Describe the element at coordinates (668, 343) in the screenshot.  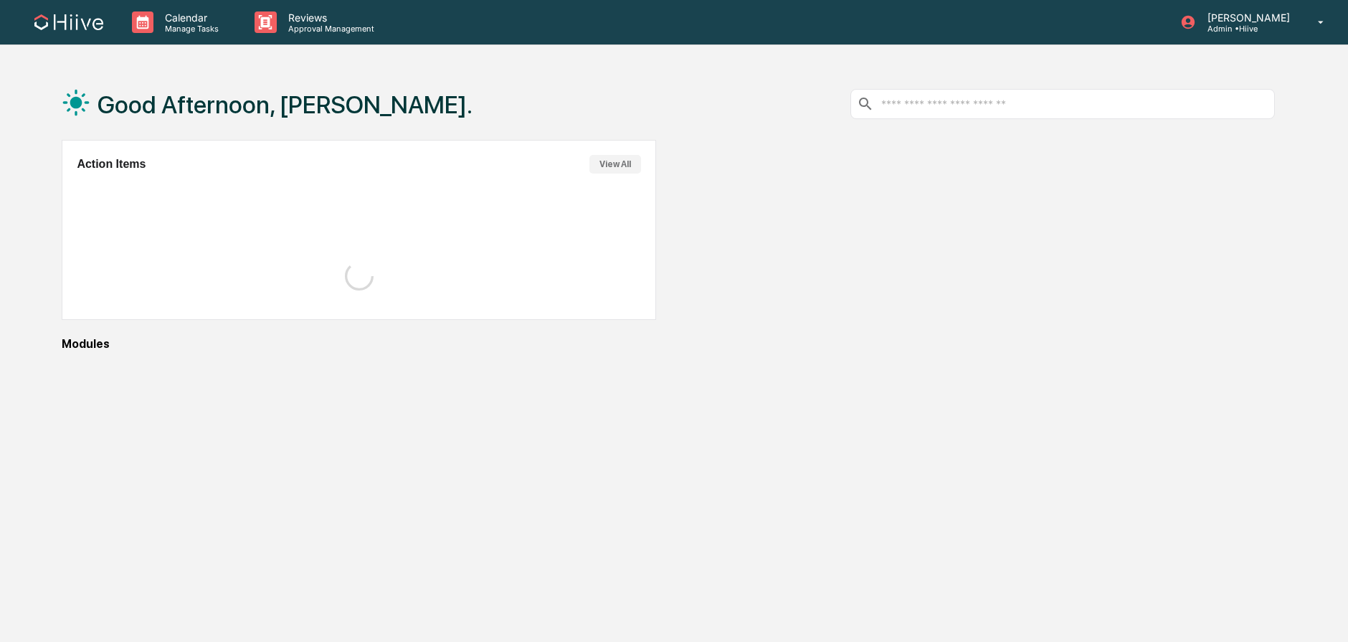
I see `div: Modules` at that location.